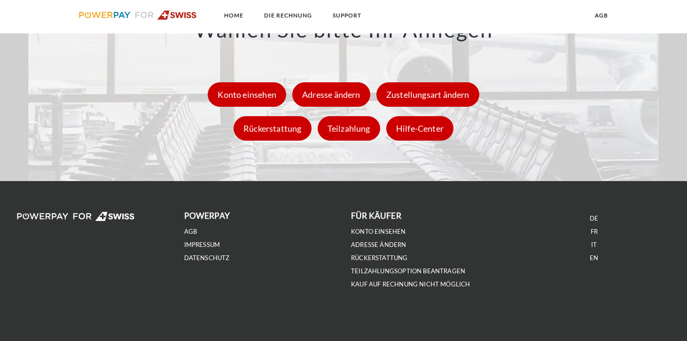 The height and width of the screenshot is (341, 687). Describe the element at coordinates (594, 218) in the screenshot. I see `a: DE` at that location.